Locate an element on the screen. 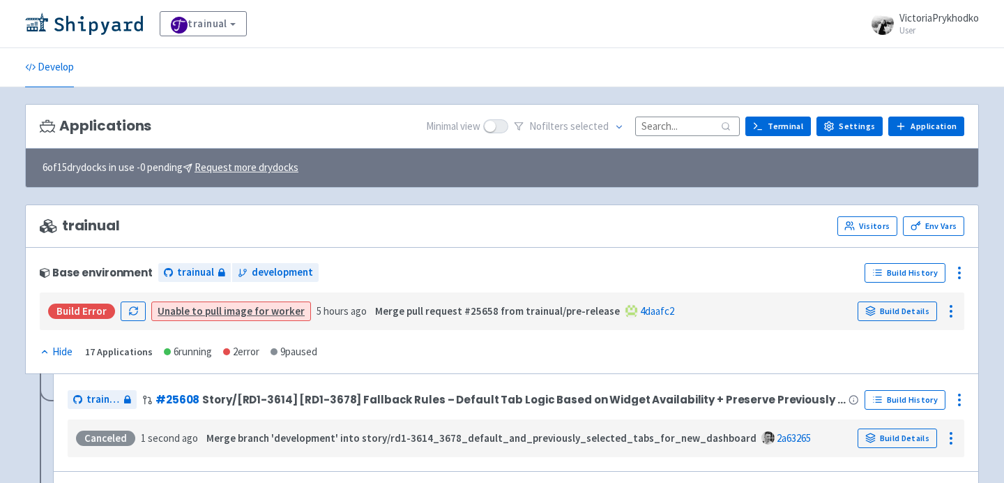 This screenshot has width=1004, height=483. h3: Applications is located at coordinates (96, 126).